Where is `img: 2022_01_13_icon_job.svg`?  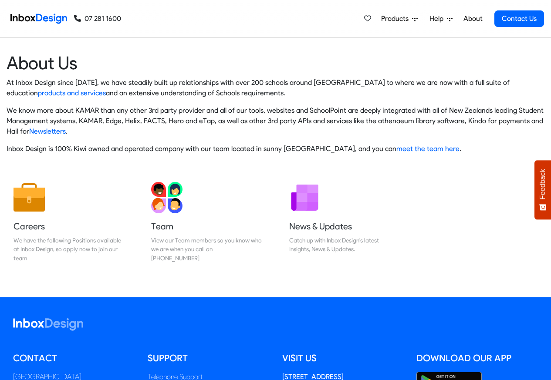
img: 2022_01_13_icon_job.svg is located at coordinates (29, 198).